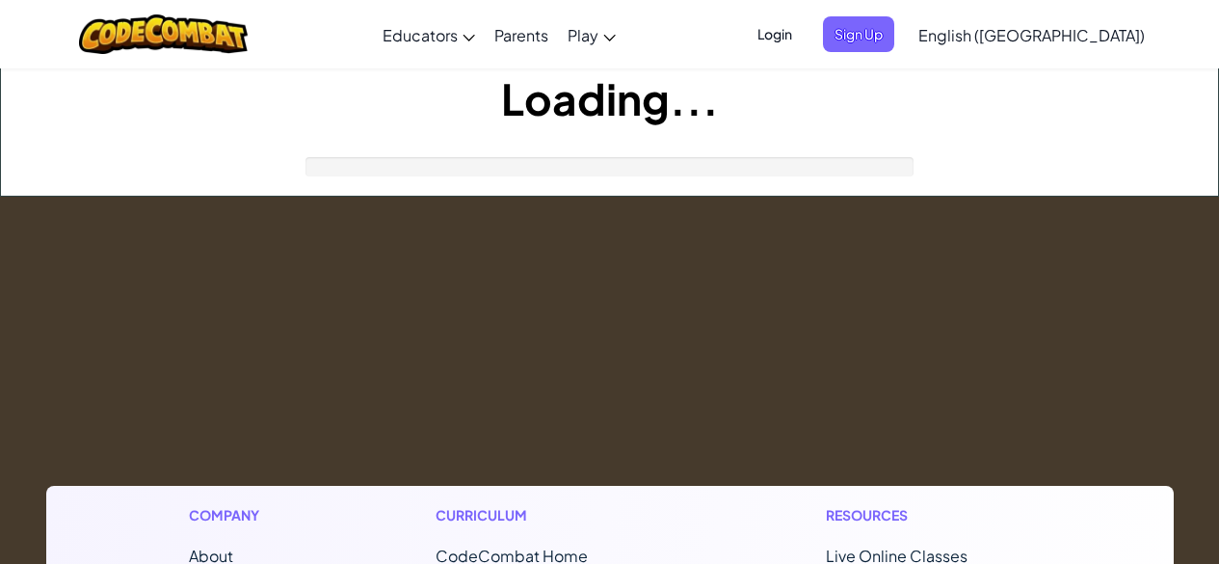  I want to click on a: CodeCombat logo, so click(163, 34).